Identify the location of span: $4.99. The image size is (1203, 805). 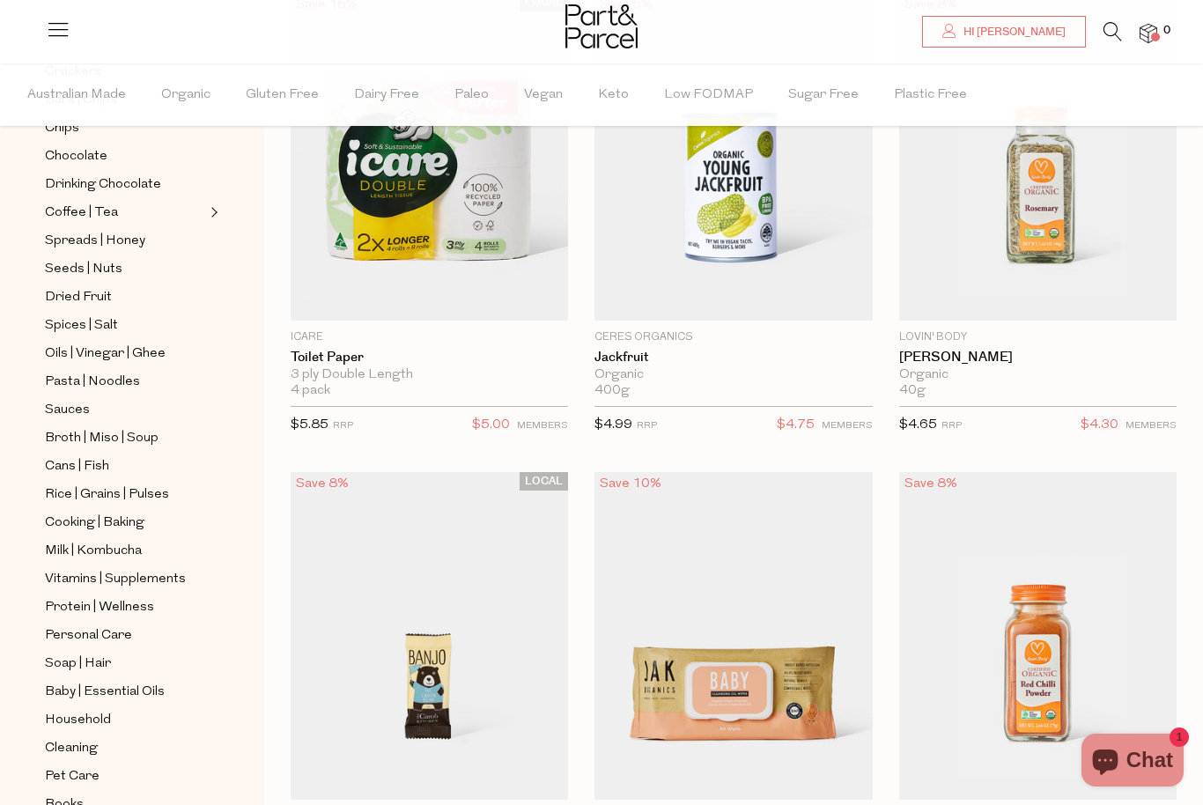
(613, 425).